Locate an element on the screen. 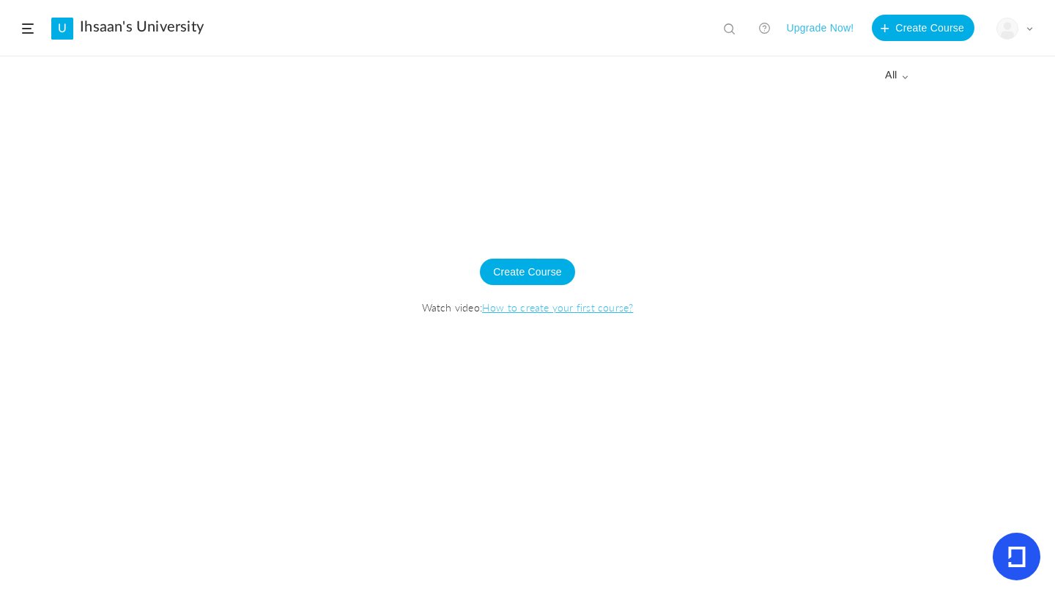 This screenshot has width=1055, height=595. a: U is located at coordinates (62, 29).